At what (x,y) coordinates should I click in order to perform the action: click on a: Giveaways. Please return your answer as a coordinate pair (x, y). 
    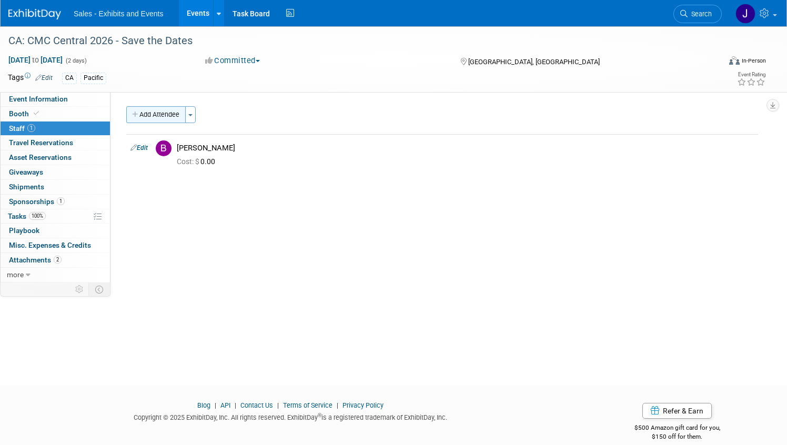
    Looking at the image, I should click on (55, 172).